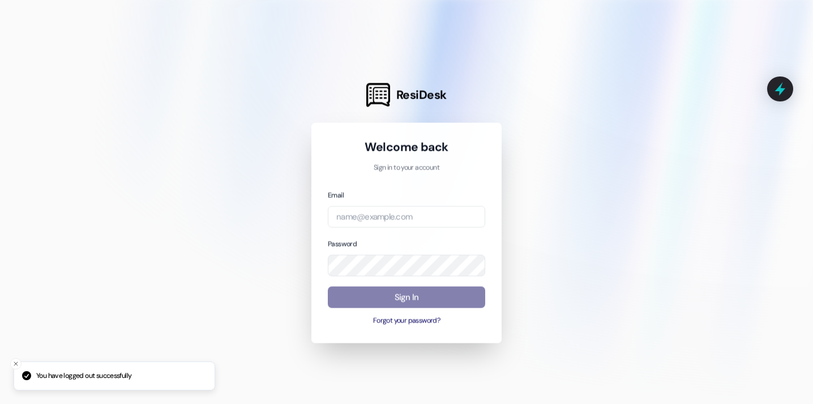  I want to click on button: Close toast, so click(16, 364).